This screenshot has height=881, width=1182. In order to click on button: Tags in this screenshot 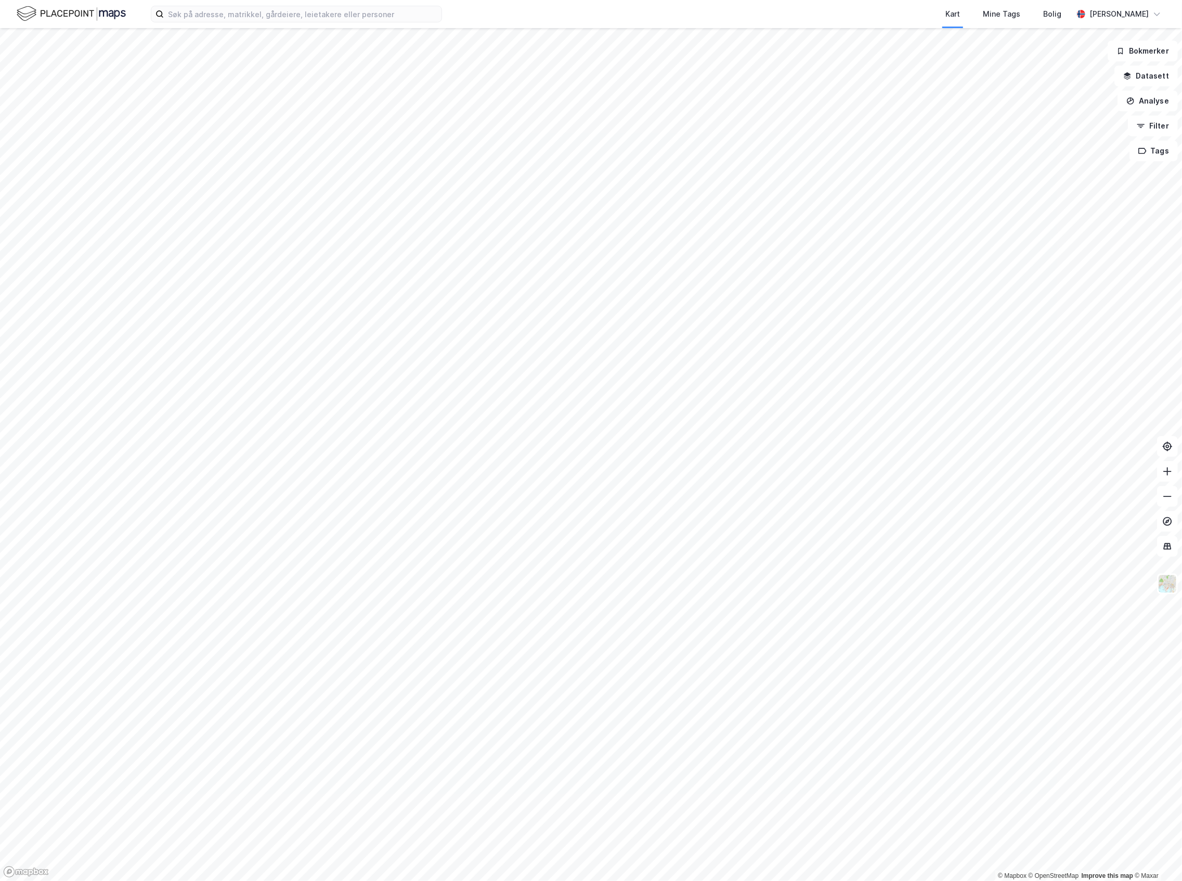, I will do `click(1154, 151)`.